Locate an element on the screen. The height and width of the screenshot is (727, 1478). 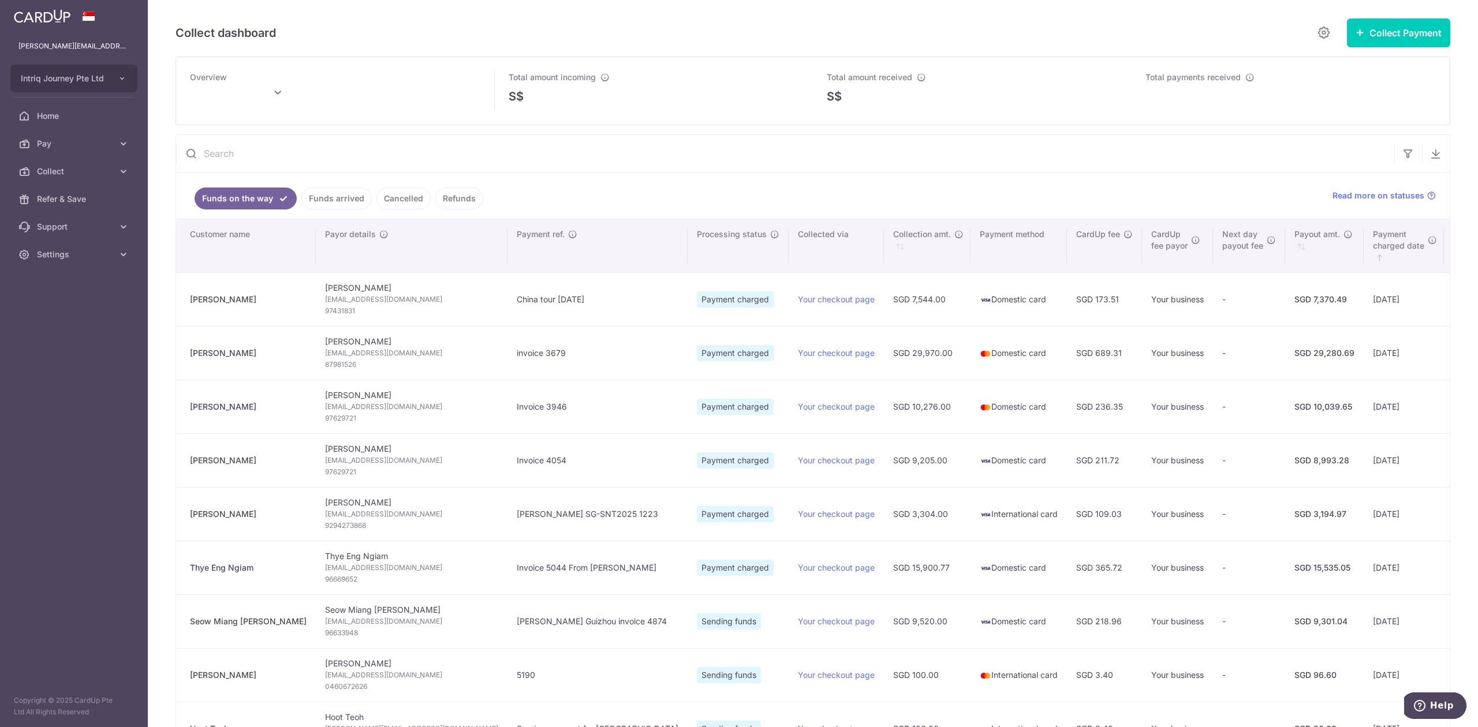
td: SGD 365.72 is located at coordinates (1104, 567).